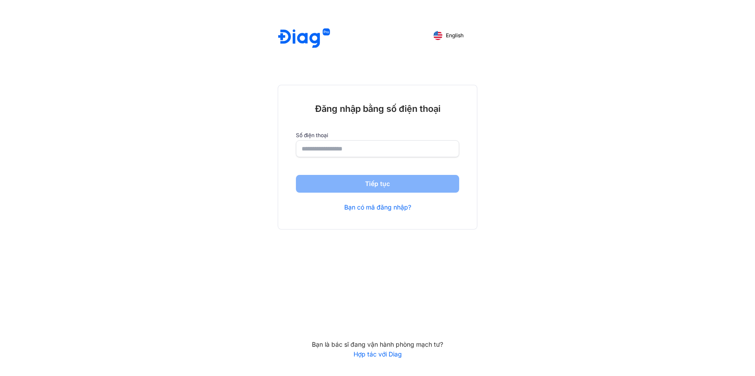 This screenshot has width=755, height=376. What do you see at coordinates (438, 35) in the screenshot?
I see `img: English` at bounding box center [438, 35].